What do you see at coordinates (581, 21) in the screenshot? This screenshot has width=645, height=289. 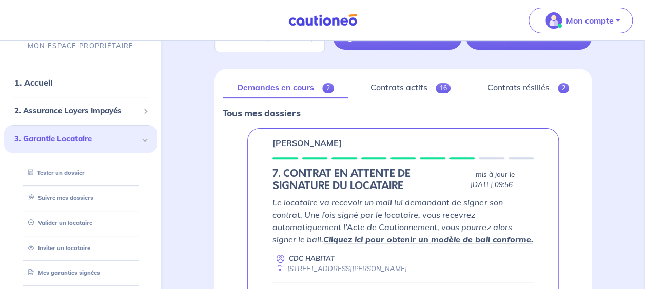 I see `button: illu_account_valid_menu.svgMon compte` at bounding box center [581, 21].